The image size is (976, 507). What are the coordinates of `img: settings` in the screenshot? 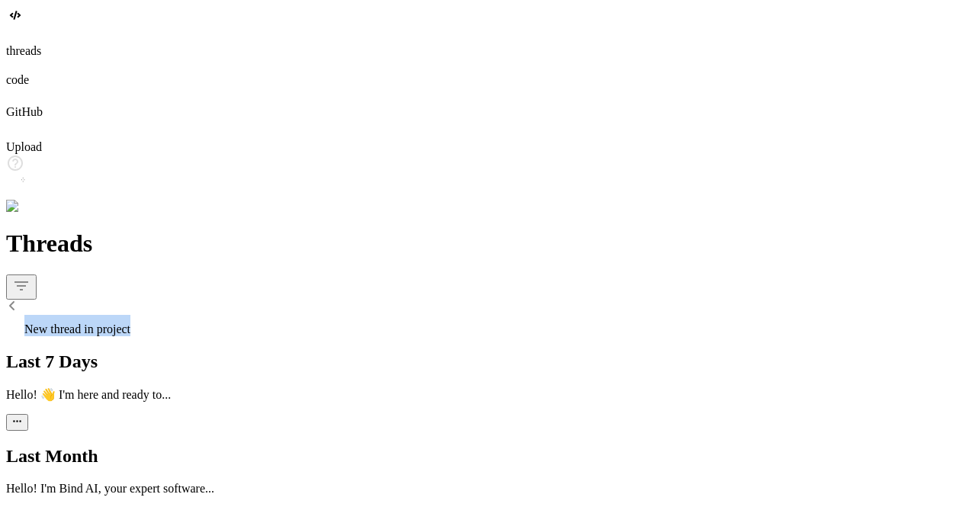 It's located at (30, 207).